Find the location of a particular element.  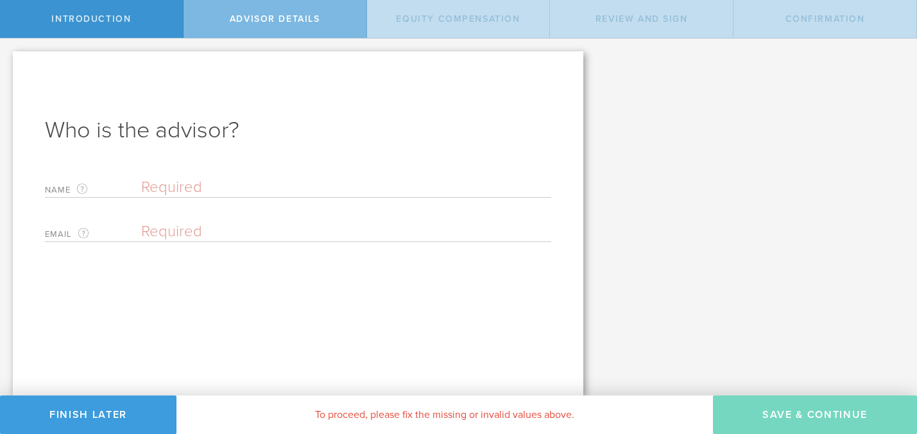

label: Email is located at coordinates (93, 234).